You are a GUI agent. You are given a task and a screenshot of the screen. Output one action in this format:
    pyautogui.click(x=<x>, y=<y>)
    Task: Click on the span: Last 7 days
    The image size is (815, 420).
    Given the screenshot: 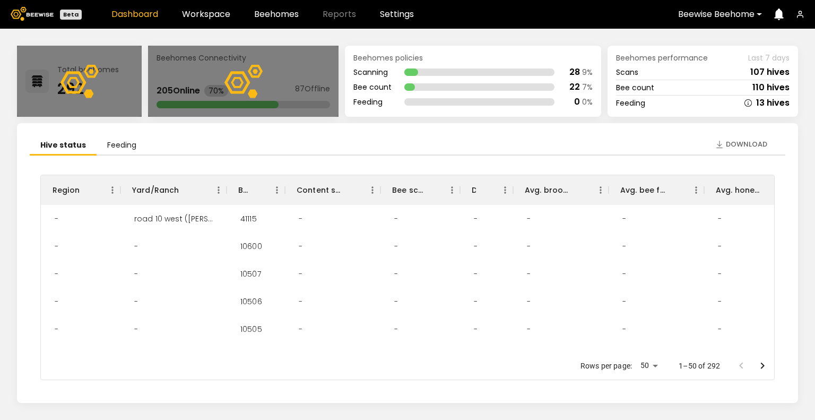 What is the action you would take?
    pyautogui.click(x=769, y=58)
    